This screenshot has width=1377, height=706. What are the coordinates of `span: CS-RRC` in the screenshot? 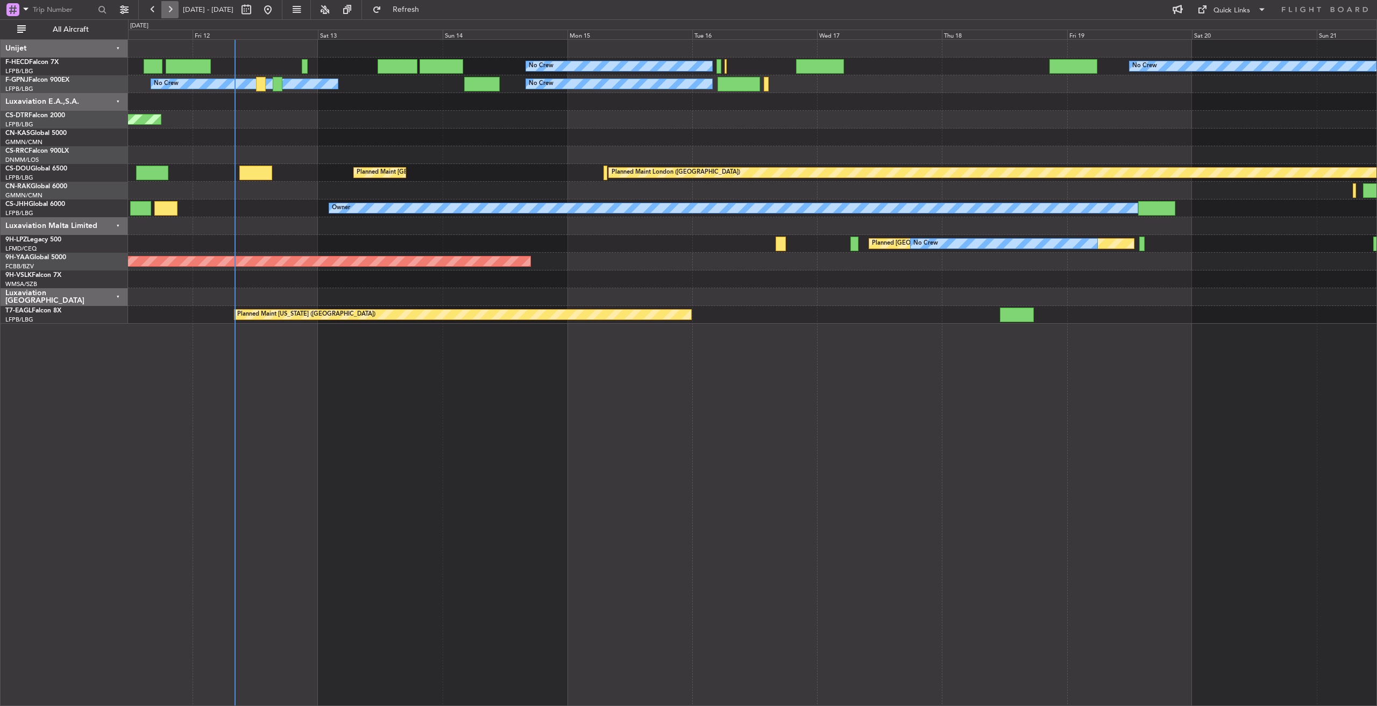 It's located at (17, 151).